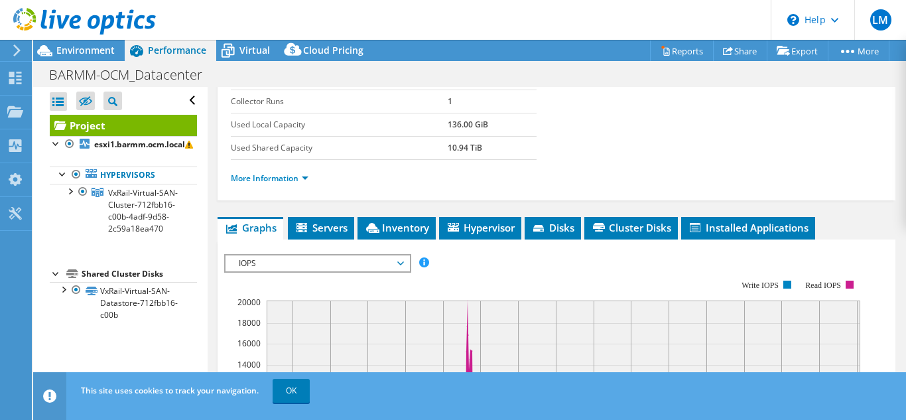 This screenshot has width=906, height=420. I want to click on span: Disks, so click(553, 228).